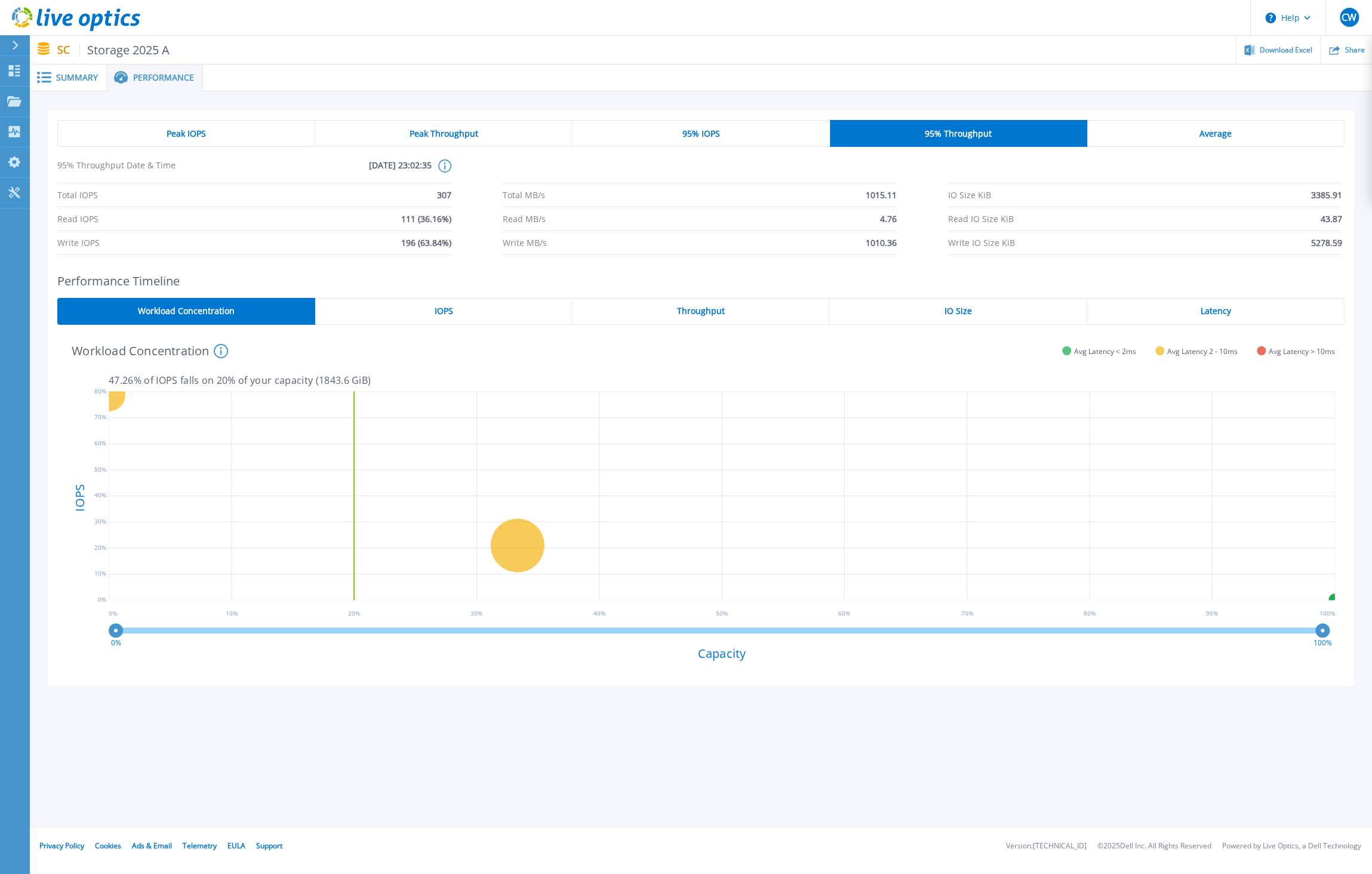 This screenshot has width=1372, height=874. What do you see at coordinates (882, 242) in the screenshot?
I see `span: 1010.36` at bounding box center [882, 242].